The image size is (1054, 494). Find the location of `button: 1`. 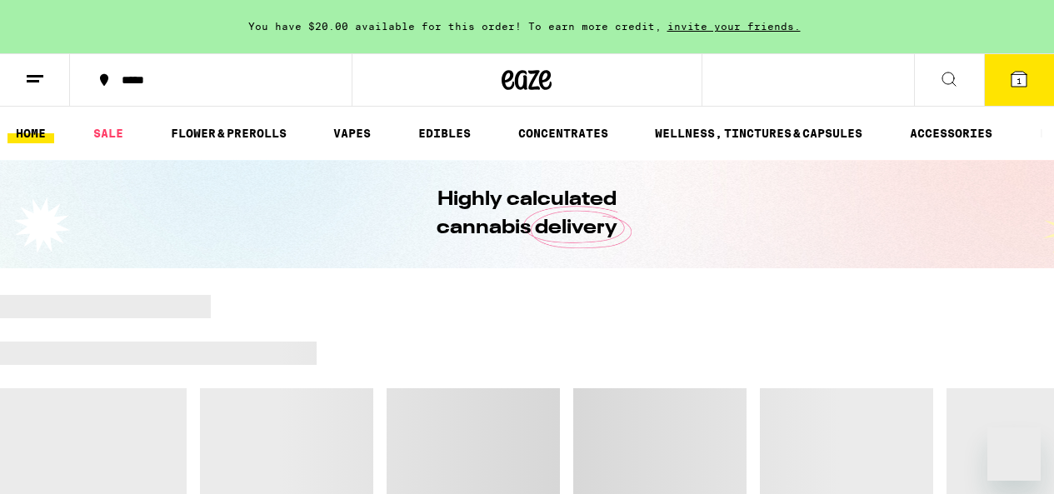

button: 1 is located at coordinates (1019, 80).